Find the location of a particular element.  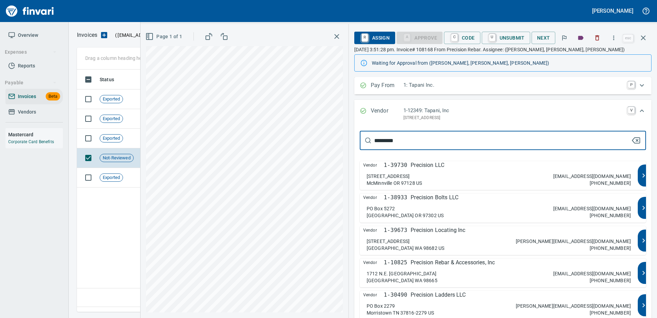

span: Invoices is located at coordinates (27, 96).